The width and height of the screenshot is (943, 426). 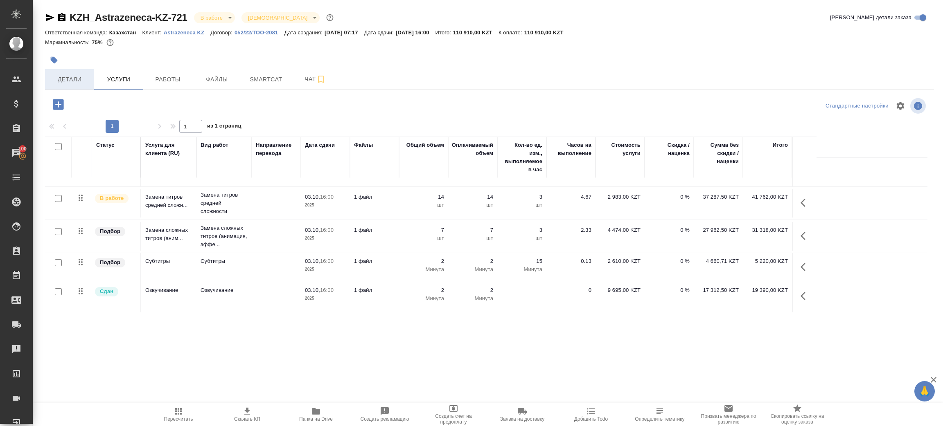 What do you see at coordinates (919, 106) in the screenshot?
I see `span: Посмотреть информацию` at bounding box center [919, 106].